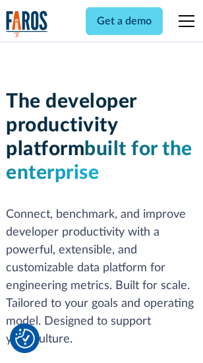  What do you see at coordinates (99, 161) in the screenshot?
I see `span: built for the enterprise` at bounding box center [99, 161].